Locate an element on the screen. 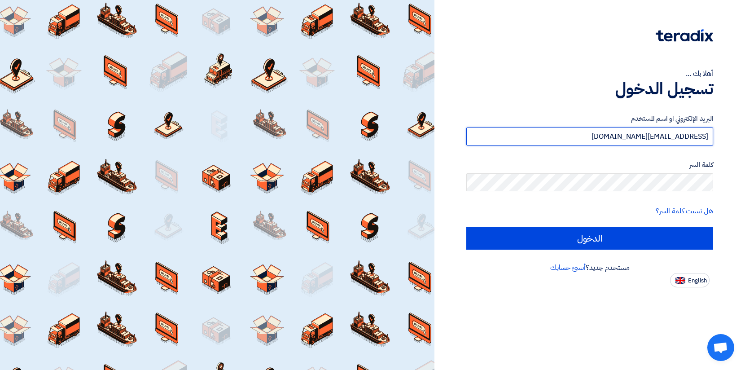 The width and height of the screenshot is (745, 370). div: مستخدم جديد؟ is located at coordinates (590, 267).